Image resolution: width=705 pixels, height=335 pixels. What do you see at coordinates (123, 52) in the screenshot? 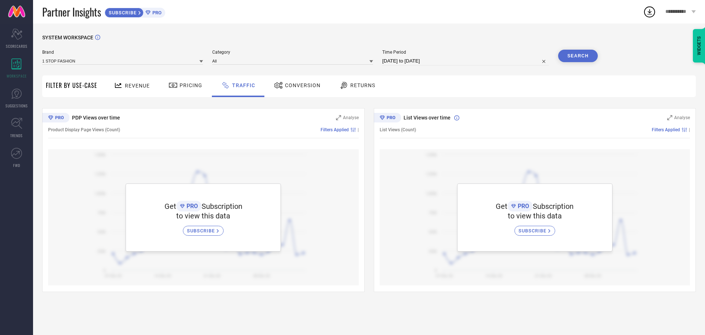
I see `span: Brand` at bounding box center [123, 52].